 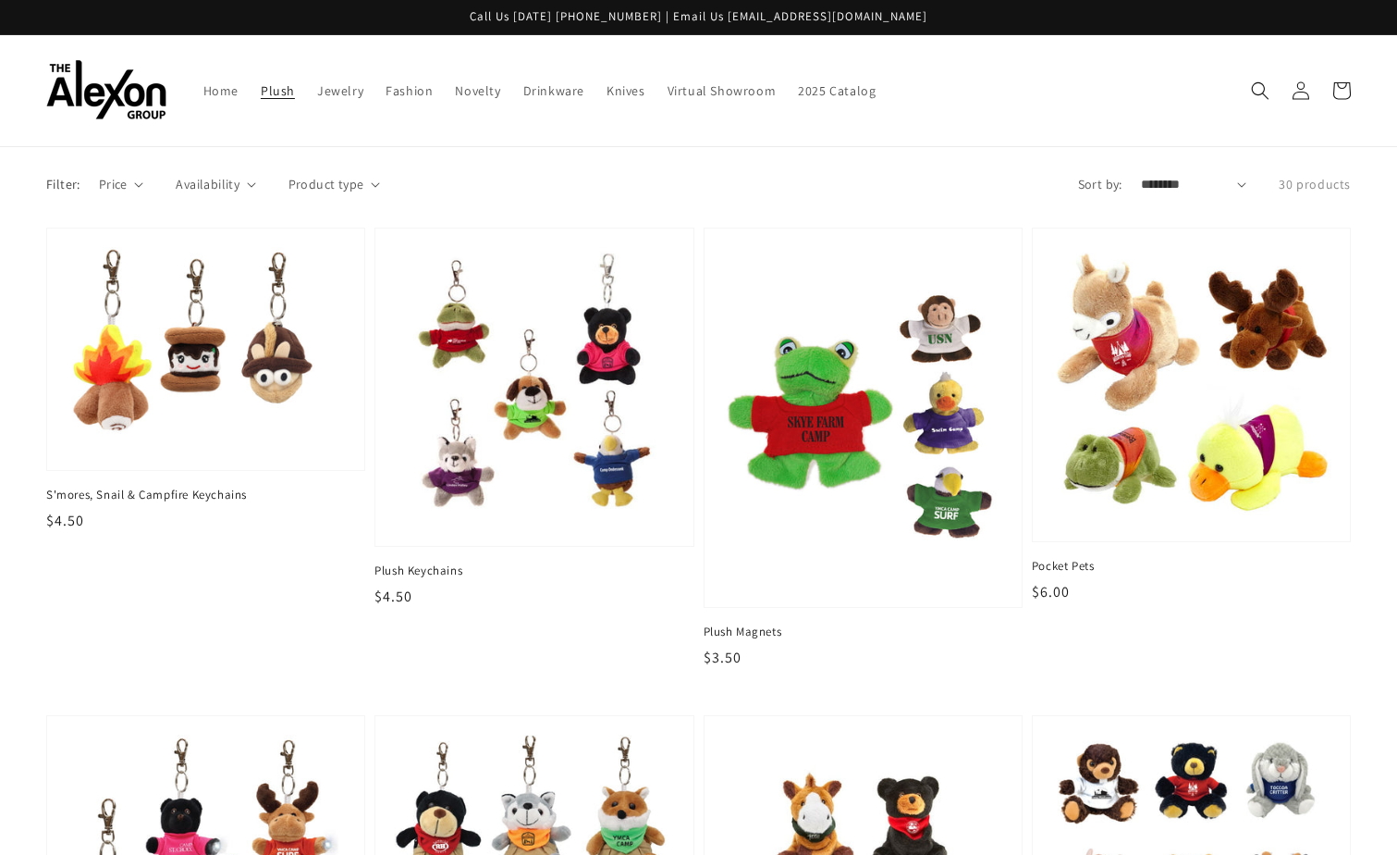 I want to click on span: 2025 Catalog, so click(x=837, y=91).